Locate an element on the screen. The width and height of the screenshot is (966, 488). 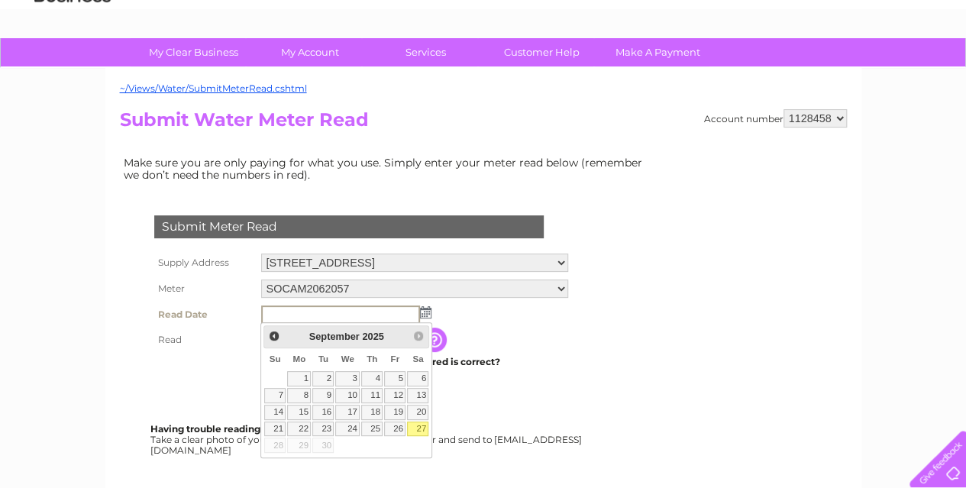
b: Having trouble reading your meter? is located at coordinates (236, 428).